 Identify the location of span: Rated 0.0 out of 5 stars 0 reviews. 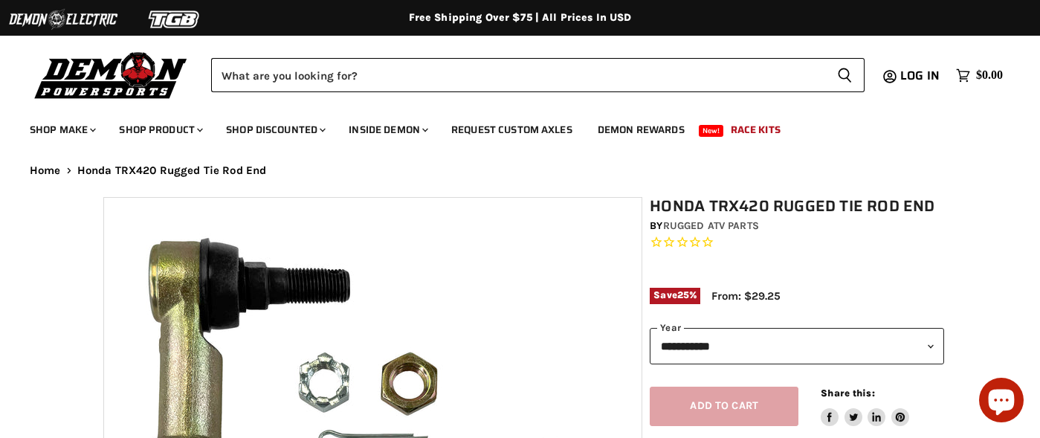
(797, 242).